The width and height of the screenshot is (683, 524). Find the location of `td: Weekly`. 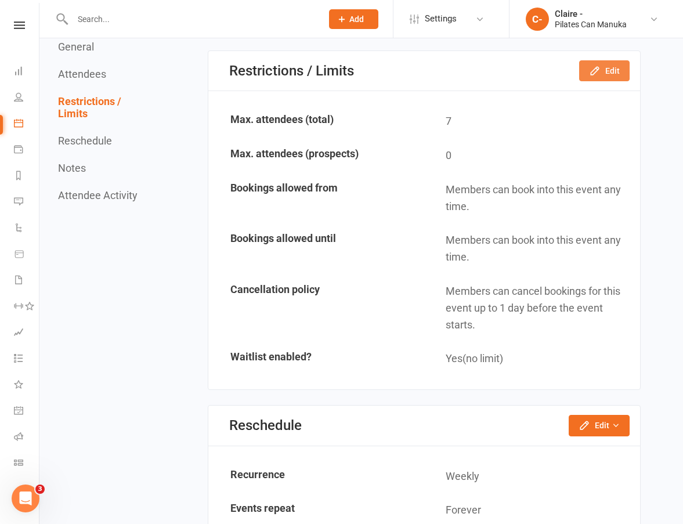

td: Weekly is located at coordinates (531, 476).